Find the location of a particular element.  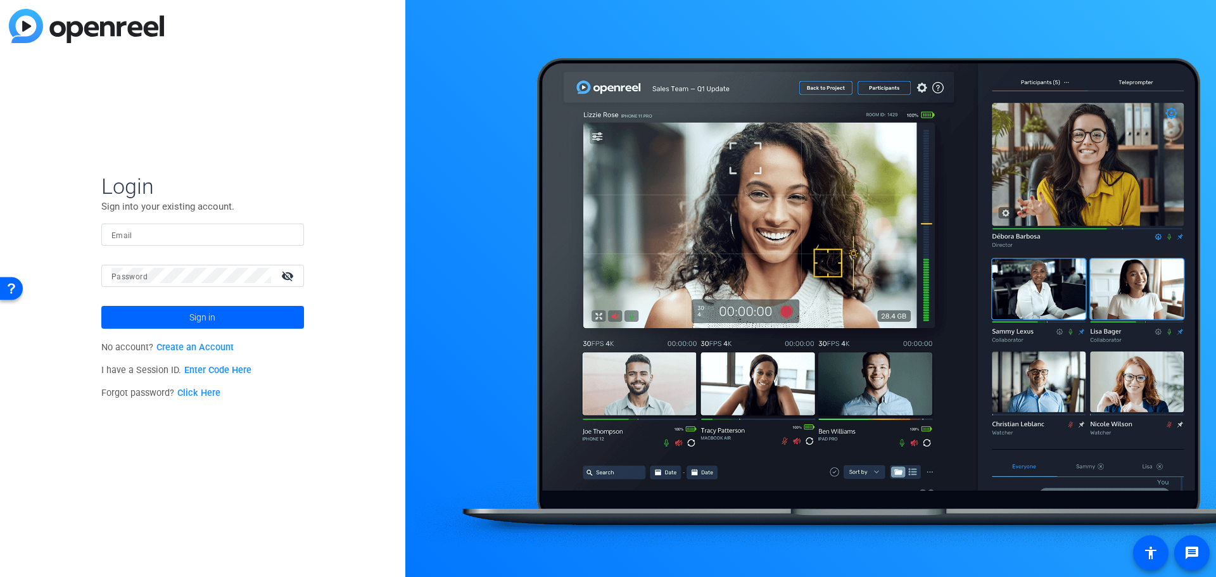

mat-label: Password is located at coordinates (129, 277).